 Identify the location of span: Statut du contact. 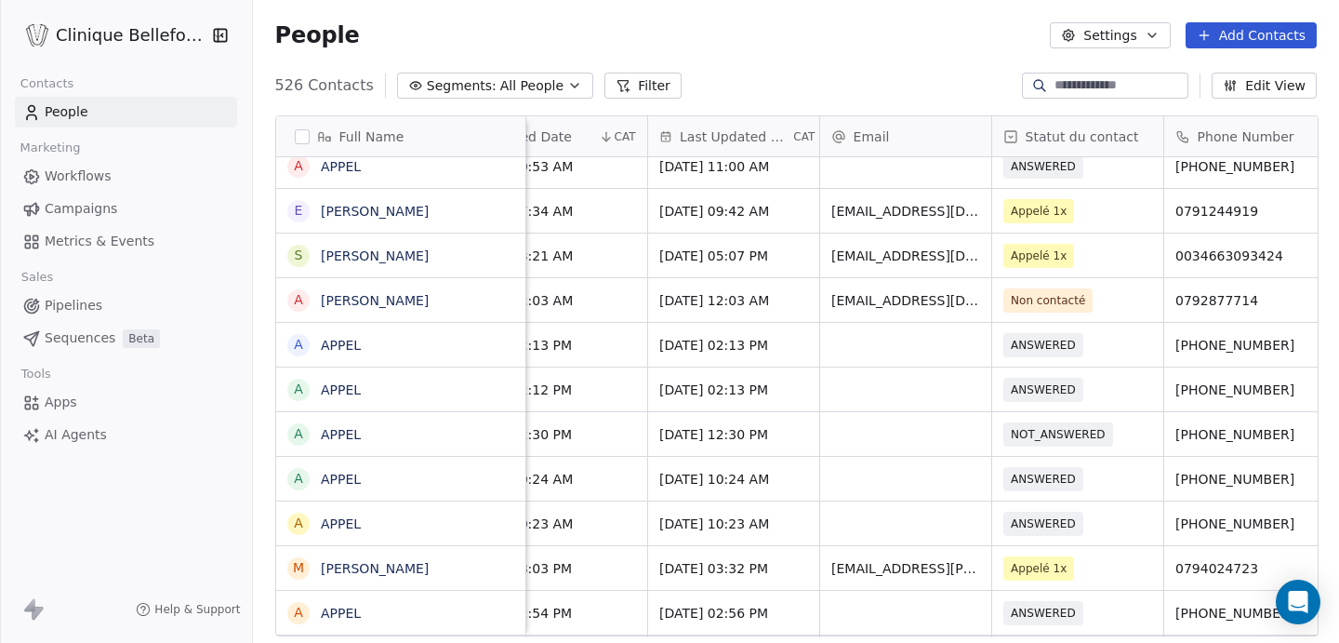
(1083, 137).